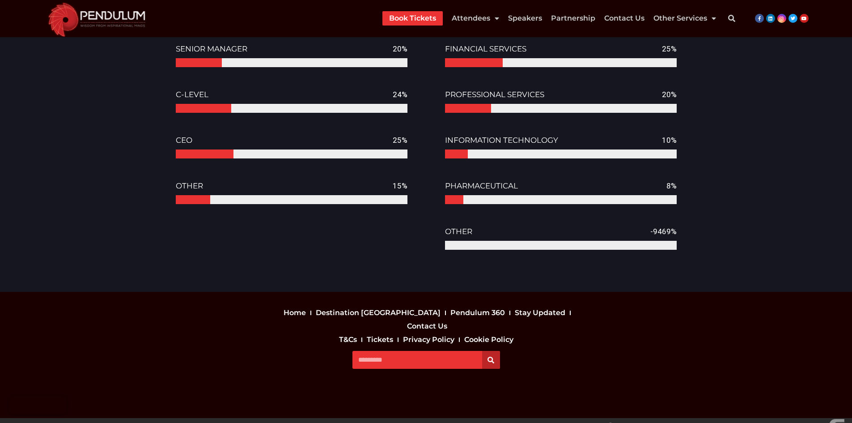 The image size is (852, 423). What do you see at coordinates (348, 339) in the screenshot?
I see `a: T&Cs` at bounding box center [348, 339].